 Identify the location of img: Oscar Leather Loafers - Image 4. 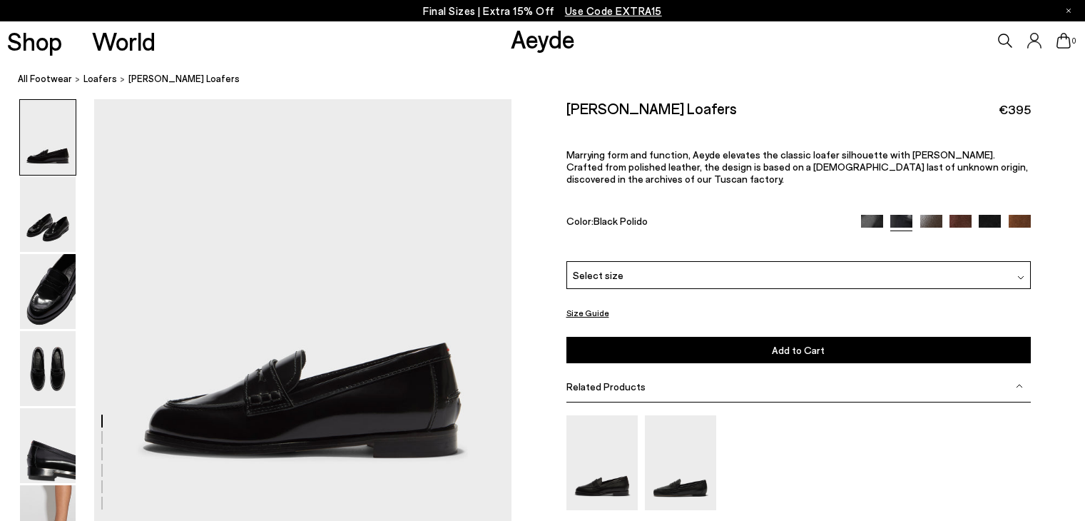
(48, 368).